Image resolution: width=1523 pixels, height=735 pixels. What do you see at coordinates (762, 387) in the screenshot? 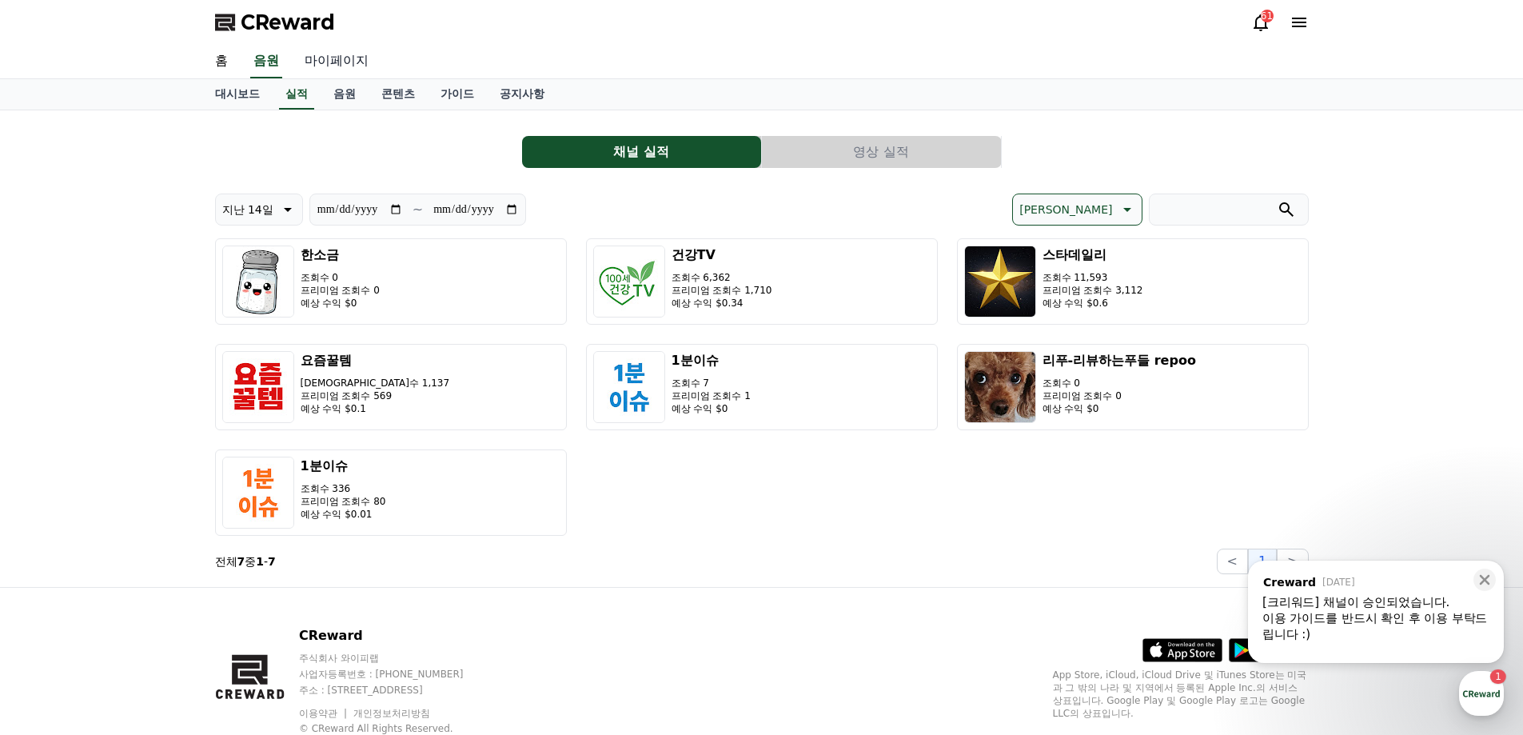
I see `button: 1분이슈 조회수 7 프리미엄 조회수 1 예상 수익 $0` at bounding box center [762, 387].